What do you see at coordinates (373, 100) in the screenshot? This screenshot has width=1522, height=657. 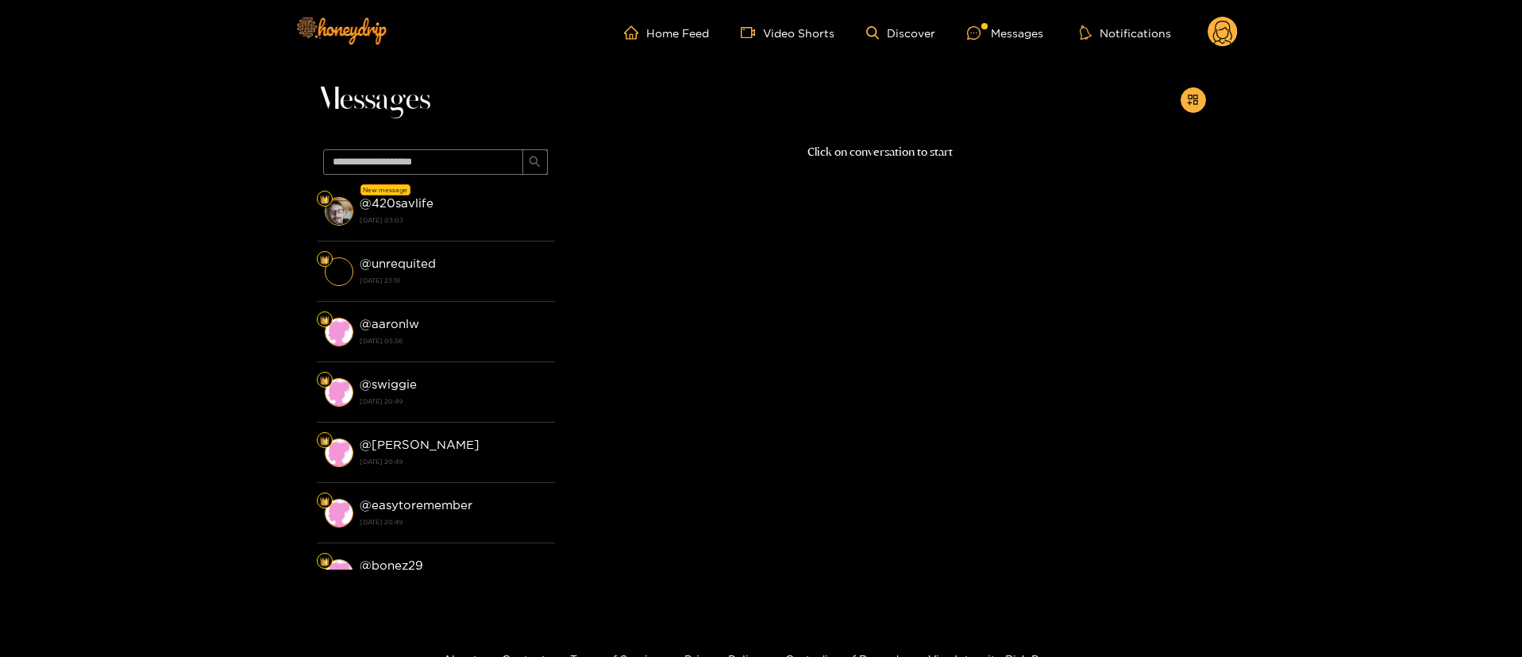 I see `span: Messages` at bounding box center [373, 100].